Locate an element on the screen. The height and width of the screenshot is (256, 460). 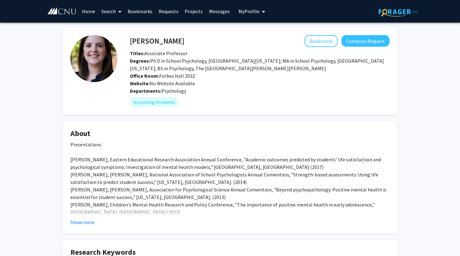
b: Office Room: is located at coordinates (145, 76).